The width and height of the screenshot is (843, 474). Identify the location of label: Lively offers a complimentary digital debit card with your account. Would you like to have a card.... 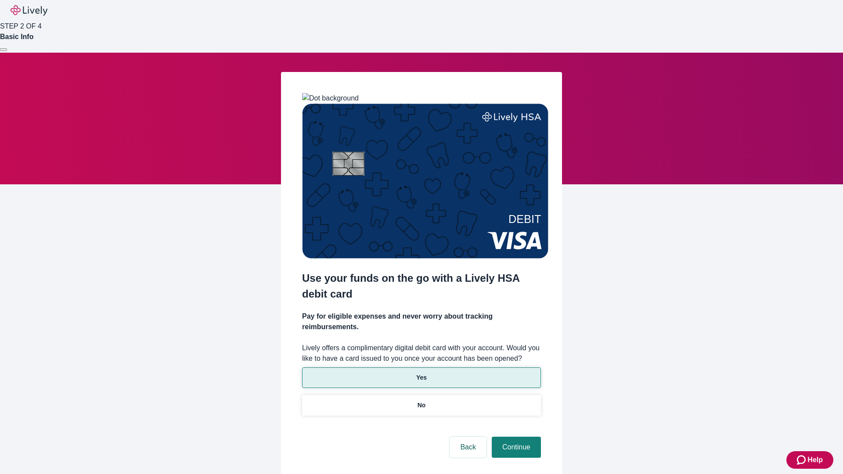
(422, 354).